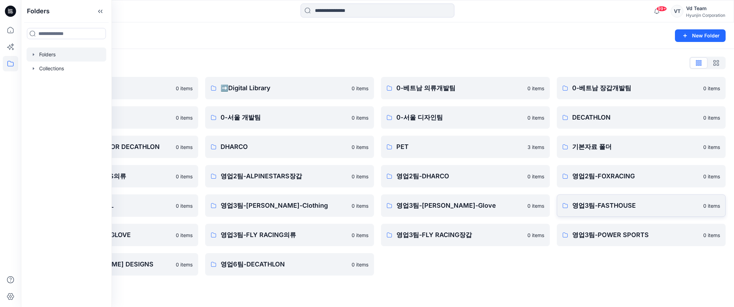  What do you see at coordinates (635, 176) in the screenshot?
I see `p: 영업2팀-FOXRACING` at bounding box center [635, 176].